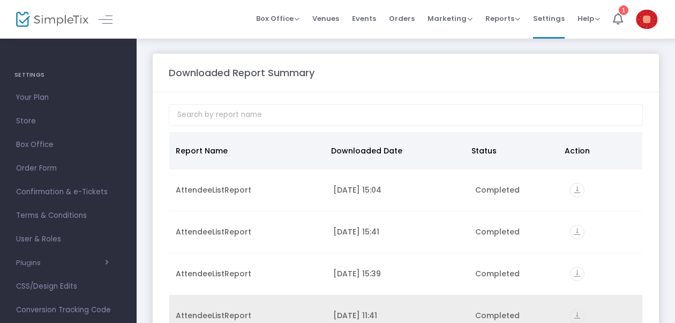 This screenshot has width=675, height=323. I want to click on input: Search by report name, so click(406, 115).